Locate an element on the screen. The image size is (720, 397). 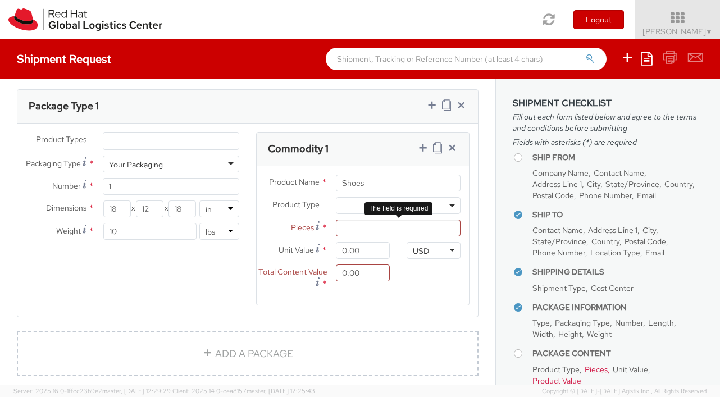
img: rh-logistics-00dfa346123c4ec078e1.svg is located at coordinates (85, 20).